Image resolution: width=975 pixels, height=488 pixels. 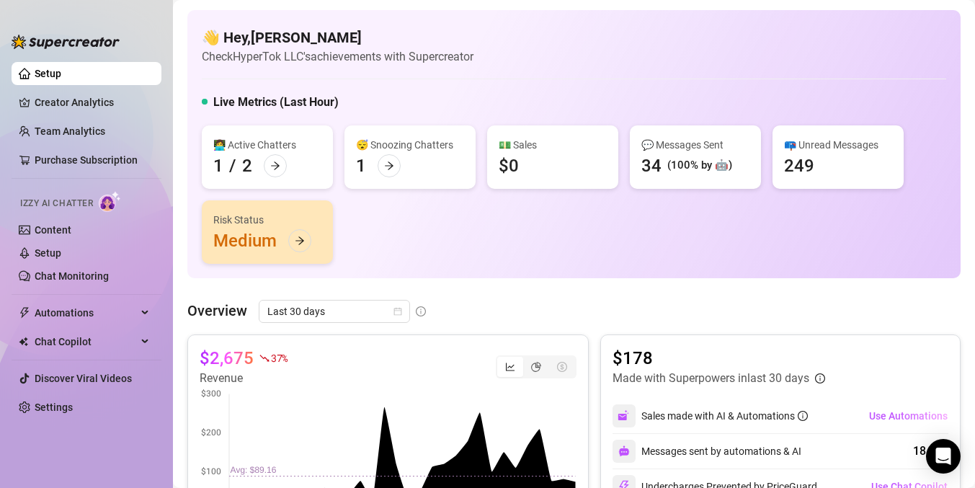 What do you see at coordinates (334, 311) in the screenshot?
I see `span: Last 30 days` at bounding box center [334, 311].